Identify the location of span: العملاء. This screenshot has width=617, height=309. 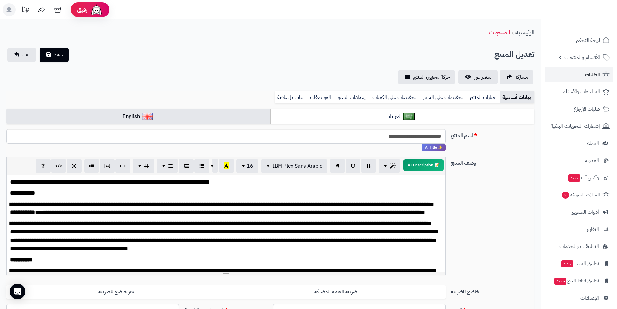
(592, 143).